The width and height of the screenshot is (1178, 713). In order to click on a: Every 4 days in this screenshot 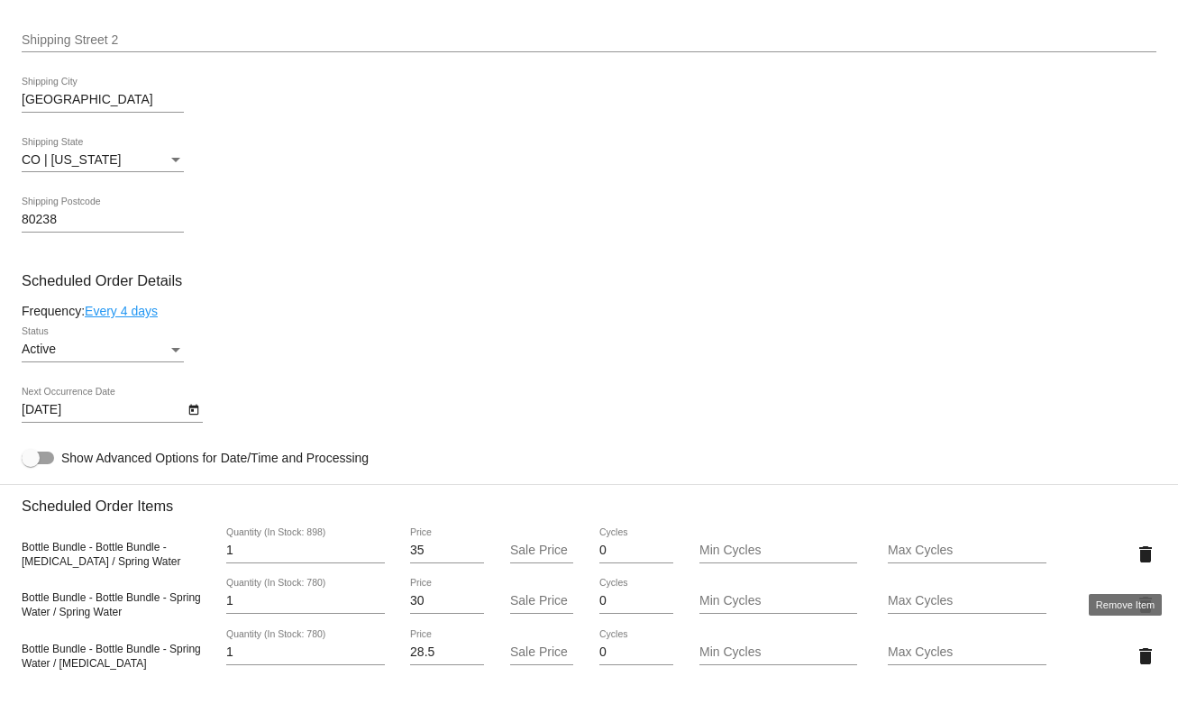, I will do `click(121, 311)`.